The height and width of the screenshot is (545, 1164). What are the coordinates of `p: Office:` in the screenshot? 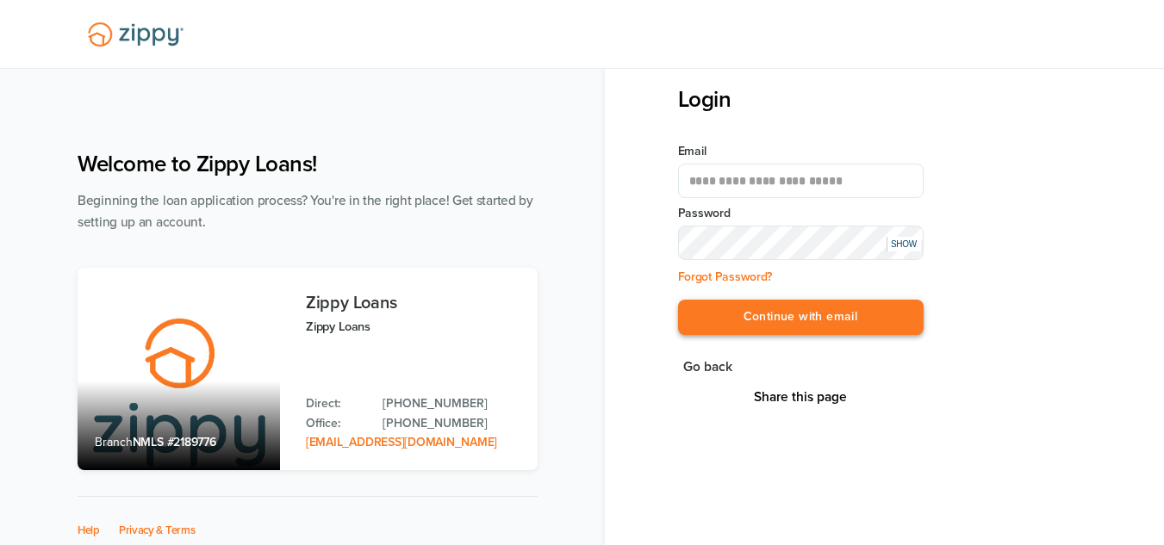 It's located at (335, 424).